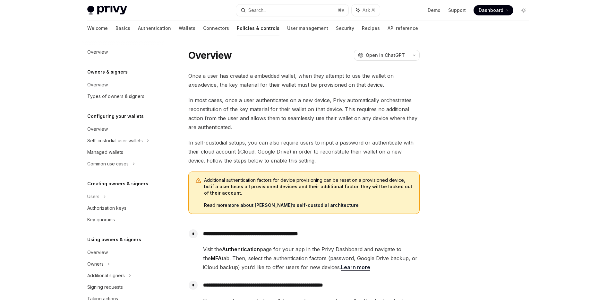 The image size is (616, 300). I want to click on div: Types of owners & signers, so click(116, 96).